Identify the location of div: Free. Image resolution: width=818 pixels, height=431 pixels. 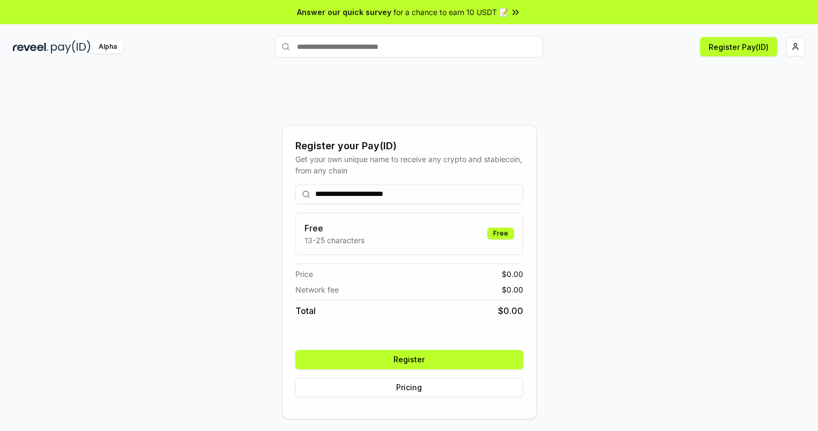
(501, 233).